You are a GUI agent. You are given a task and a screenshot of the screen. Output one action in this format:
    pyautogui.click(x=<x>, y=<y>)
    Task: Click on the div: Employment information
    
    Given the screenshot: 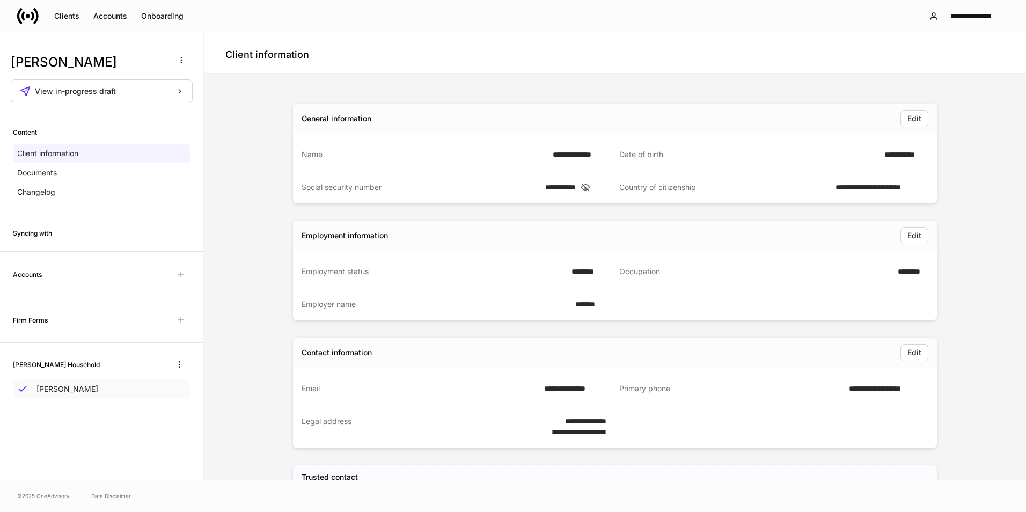 What is the action you would take?
    pyautogui.click(x=344, y=236)
    